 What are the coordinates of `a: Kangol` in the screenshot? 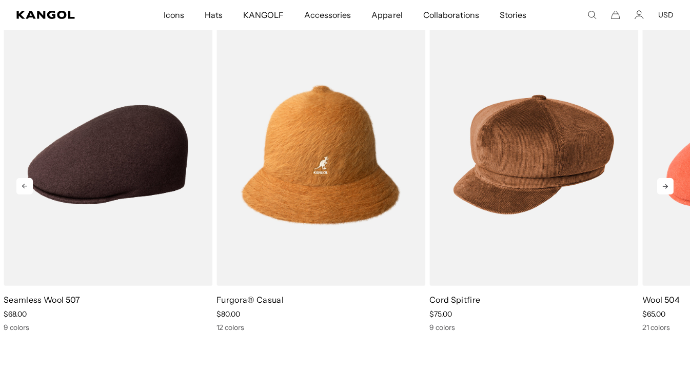 It's located at (62, 15).